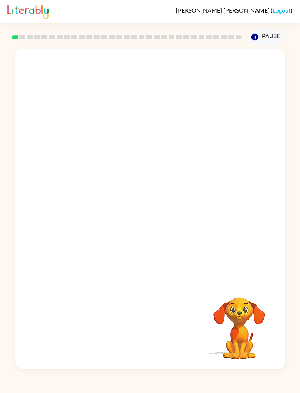 Image resolution: width=300 pixels, height=393 pixels. I want to click on video: Your browser must support playing .mp4 files to use Literably. Please try using another browser., so click(239, 323).